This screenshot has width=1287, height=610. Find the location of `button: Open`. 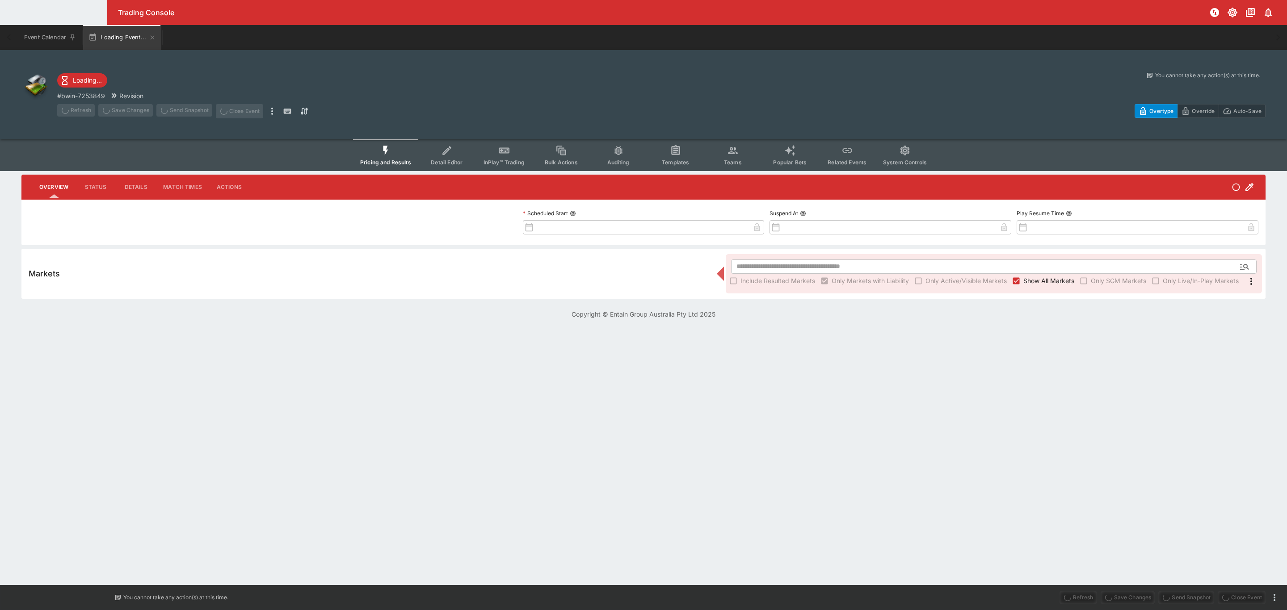

button: Open is located at coordinates (1245, 267).